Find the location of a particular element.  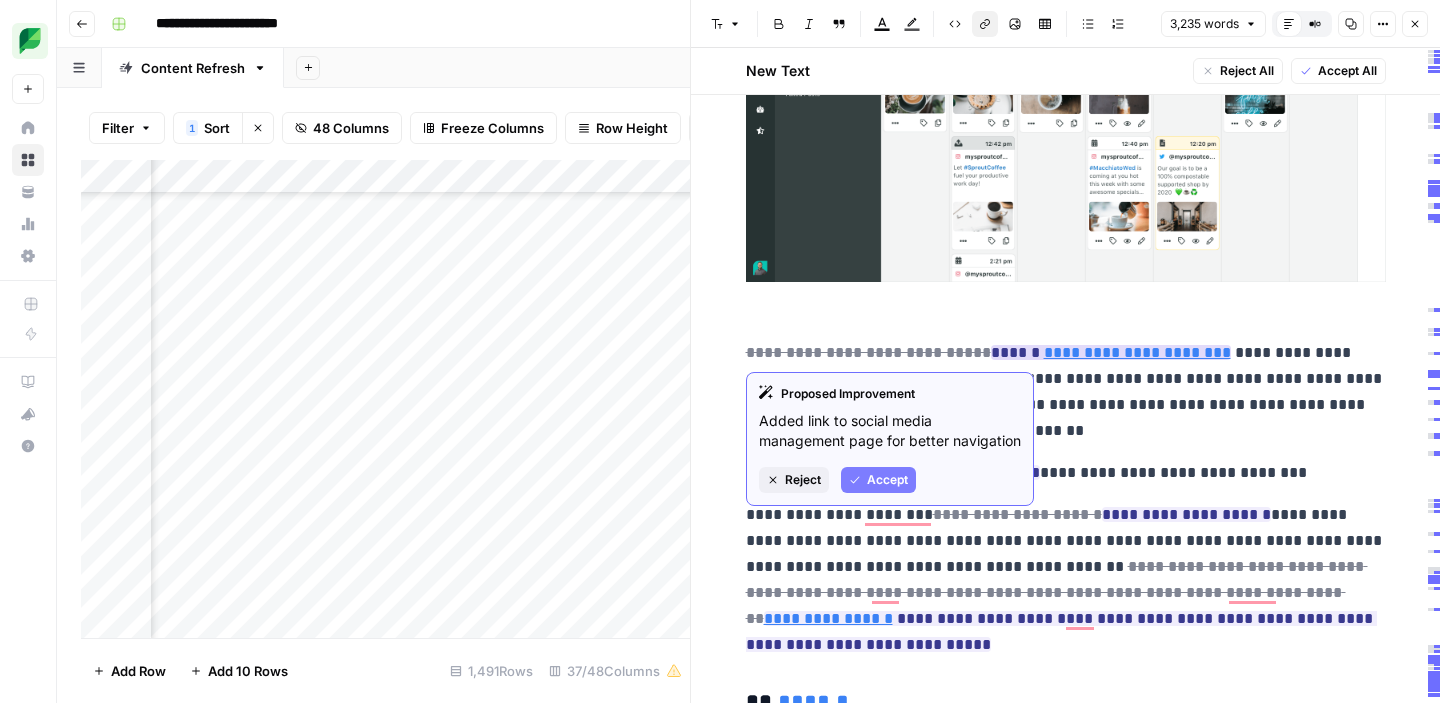

button: 1Sort is located at coordinates (207, 128).